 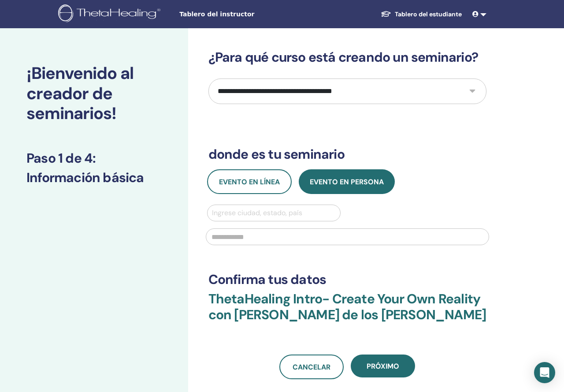 What do you see at coordinates (383, 366) in the screenshot?
I see `span: próximo` at bounding box center [383, 366].